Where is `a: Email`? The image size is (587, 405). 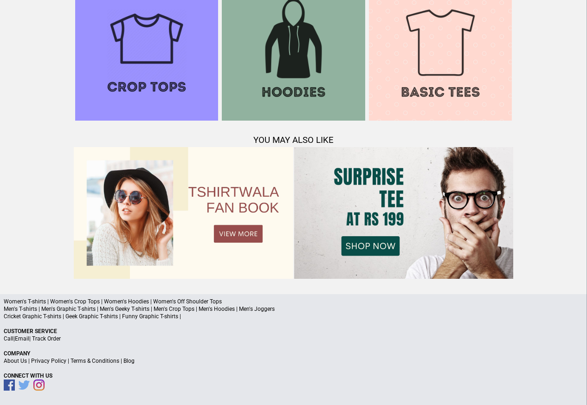 a: Email is located at coordinates (22, 339).